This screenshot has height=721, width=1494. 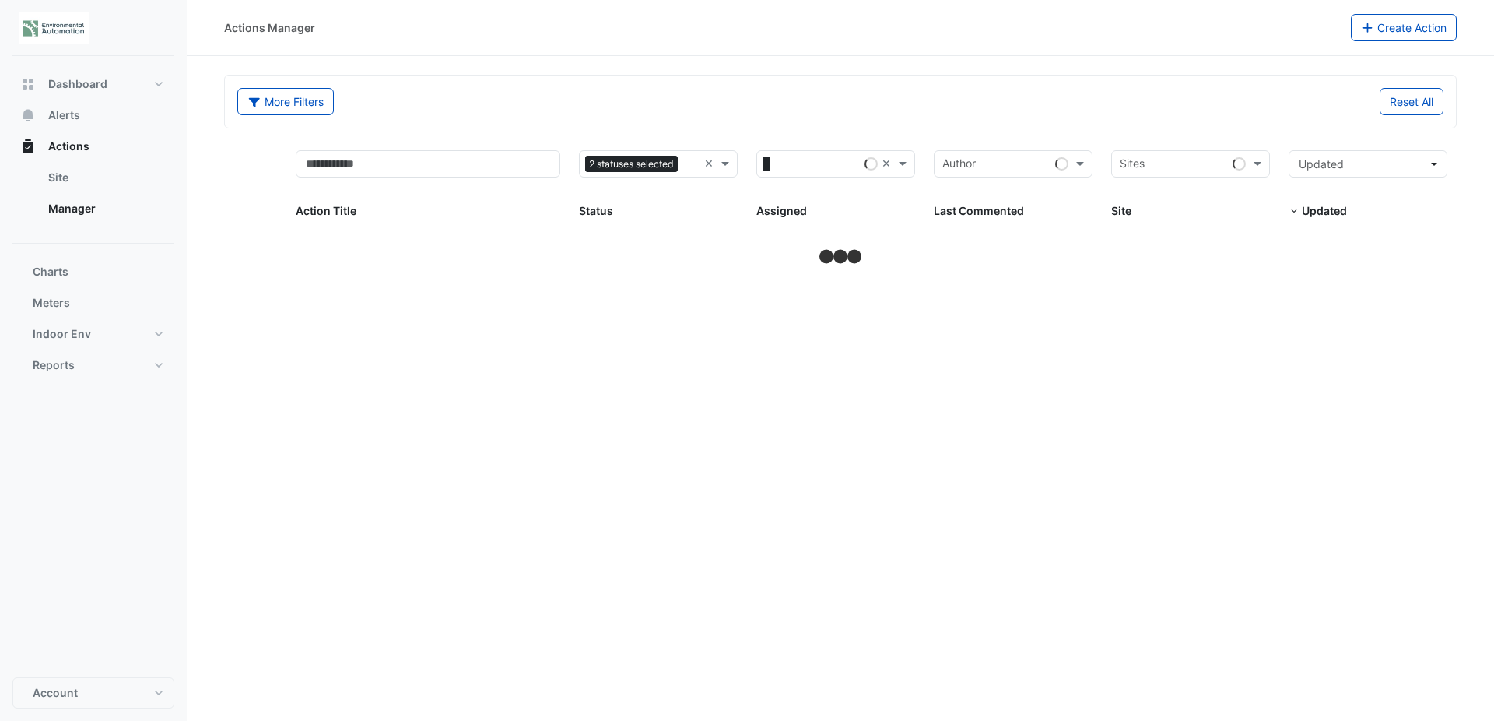 What do you see at coordinates (596, 210) in the screenshot?
I see `span: Status` at bounding box center [596, 210].